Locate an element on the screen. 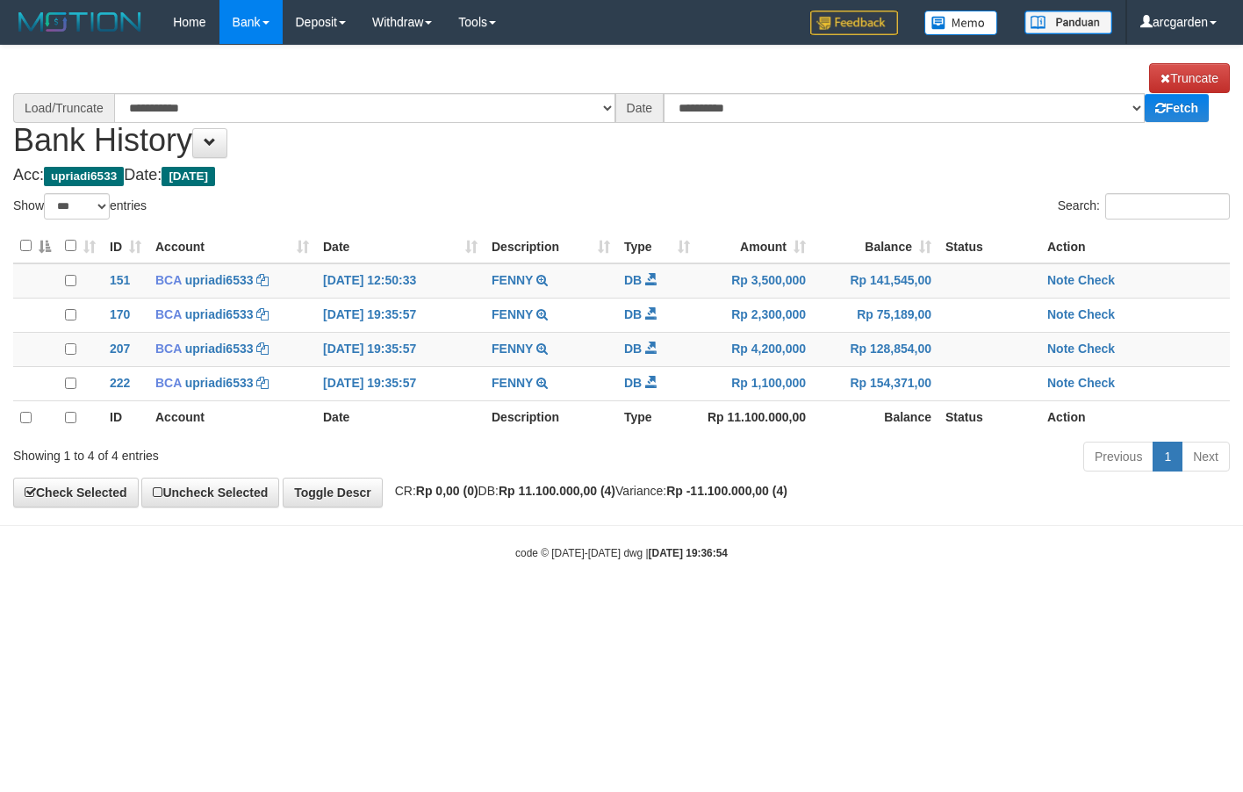 The height and width of the screenshot is (792, 1243). h4: Acc: Date: is located at coordinates (622, 176).